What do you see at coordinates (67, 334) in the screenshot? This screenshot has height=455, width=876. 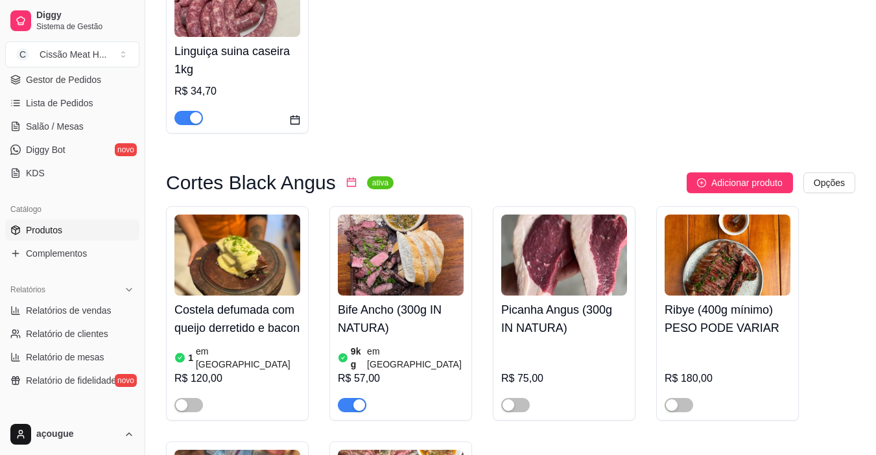 I see `span: Relatório de clientes` at bounding box center [67, 334].